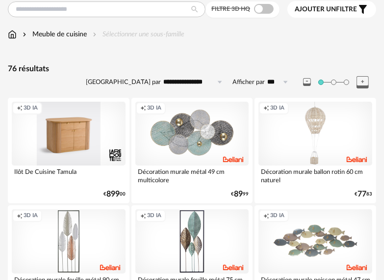 The width and height of the screenshot is (384, 280). I want to click on img: svg+xml;base64,PHN2ZyB3aWR0aD0iMTYiIGhlaWdodD0iMTYiIHZpZXdCb3g9IjAgMCAxNiAxNiIgZmlsbD0ibm9uZSIgeG..., so click(25, 34).